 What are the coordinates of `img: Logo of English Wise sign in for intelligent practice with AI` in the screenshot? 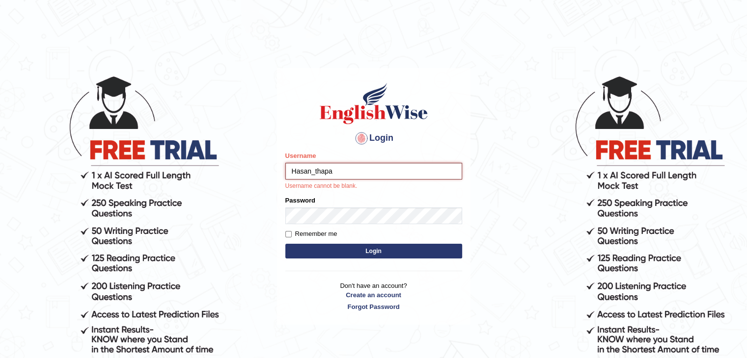 It's located at (374, 104).